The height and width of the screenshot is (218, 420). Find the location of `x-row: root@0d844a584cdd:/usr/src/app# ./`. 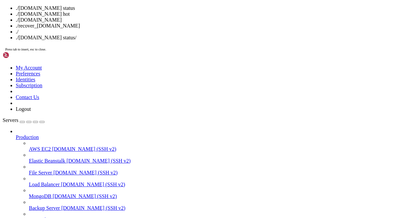

x-row: root@0d844a584cdd:/usr/src/app# ./ is located at coordinates (168, 63).